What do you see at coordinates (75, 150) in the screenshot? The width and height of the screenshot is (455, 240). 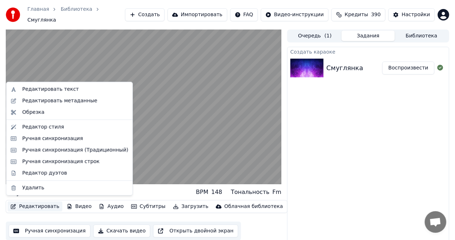 I see `div: Ручная синхронизация (Традиционный)` at bounding box center [75, 150].